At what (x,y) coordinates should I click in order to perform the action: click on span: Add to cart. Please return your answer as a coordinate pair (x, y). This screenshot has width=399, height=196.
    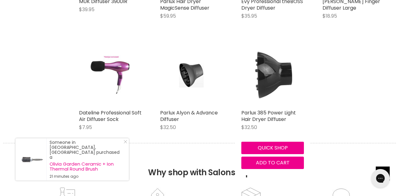
    Looking at the image, I should click on (273, 162).